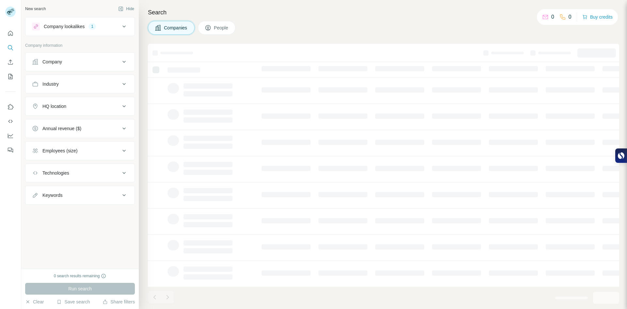  Describe the element at coordinates (80, 45) in the screenshot. I see `p: Company information` at that location.